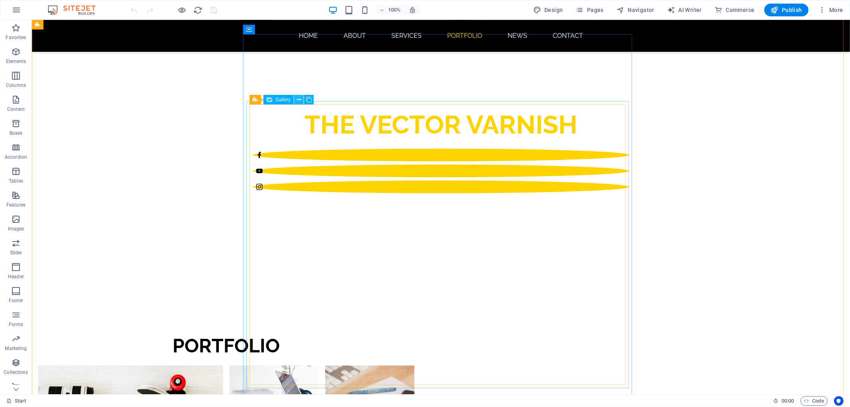 The image size is (850, 407). What do you see at coordinates (786, 10) in the screenshot?
I see `span: Publish` at bounding box center [786, 10].